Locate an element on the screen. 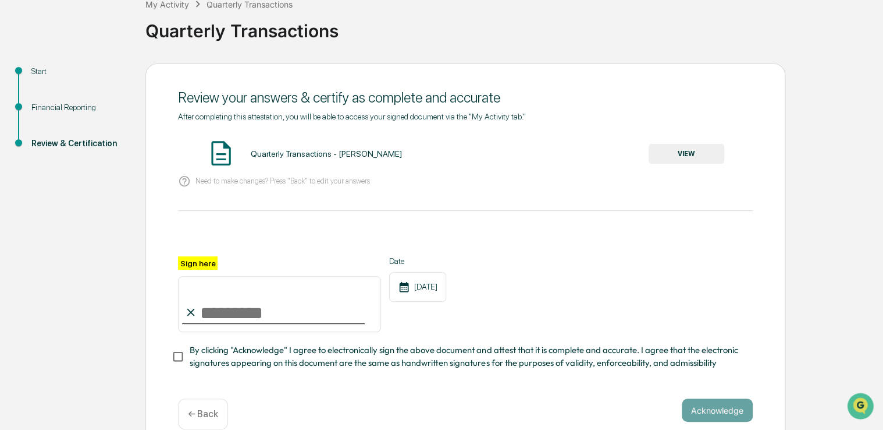  a: 🗄️Attestations is located at coordinates (114, 152).